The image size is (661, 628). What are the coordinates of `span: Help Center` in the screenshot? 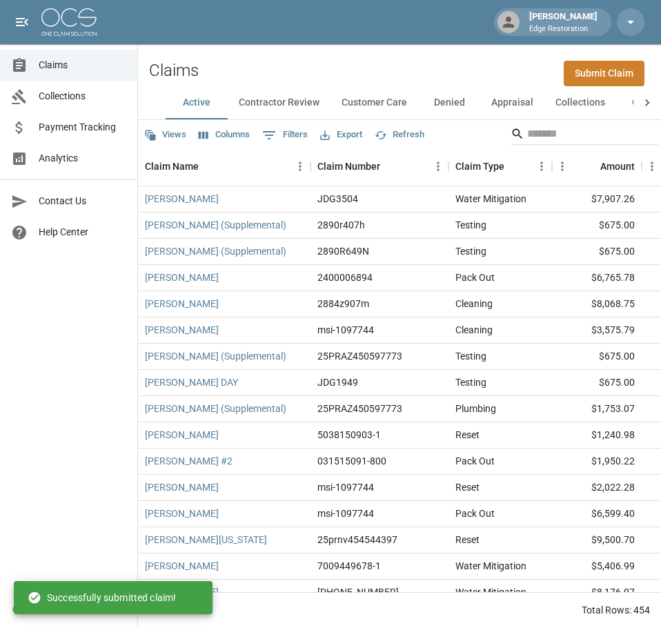 It's located at (82, 232).